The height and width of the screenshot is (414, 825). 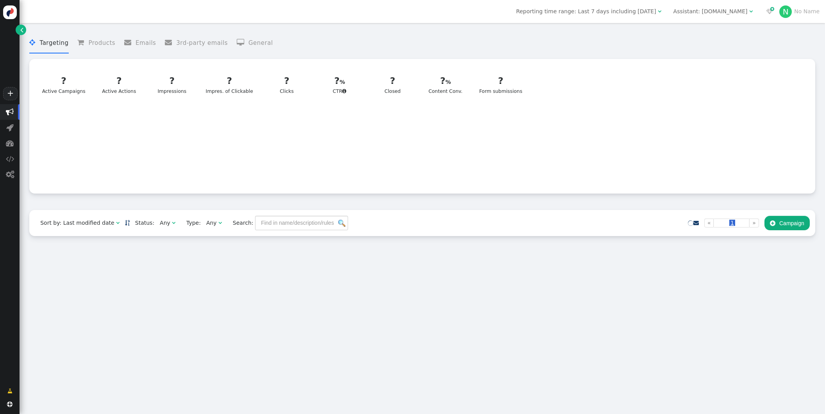 What do you see at coordinates (339, 85) in the screenshot?
I see `a: ?CTR` at bounding box center [339, 85].